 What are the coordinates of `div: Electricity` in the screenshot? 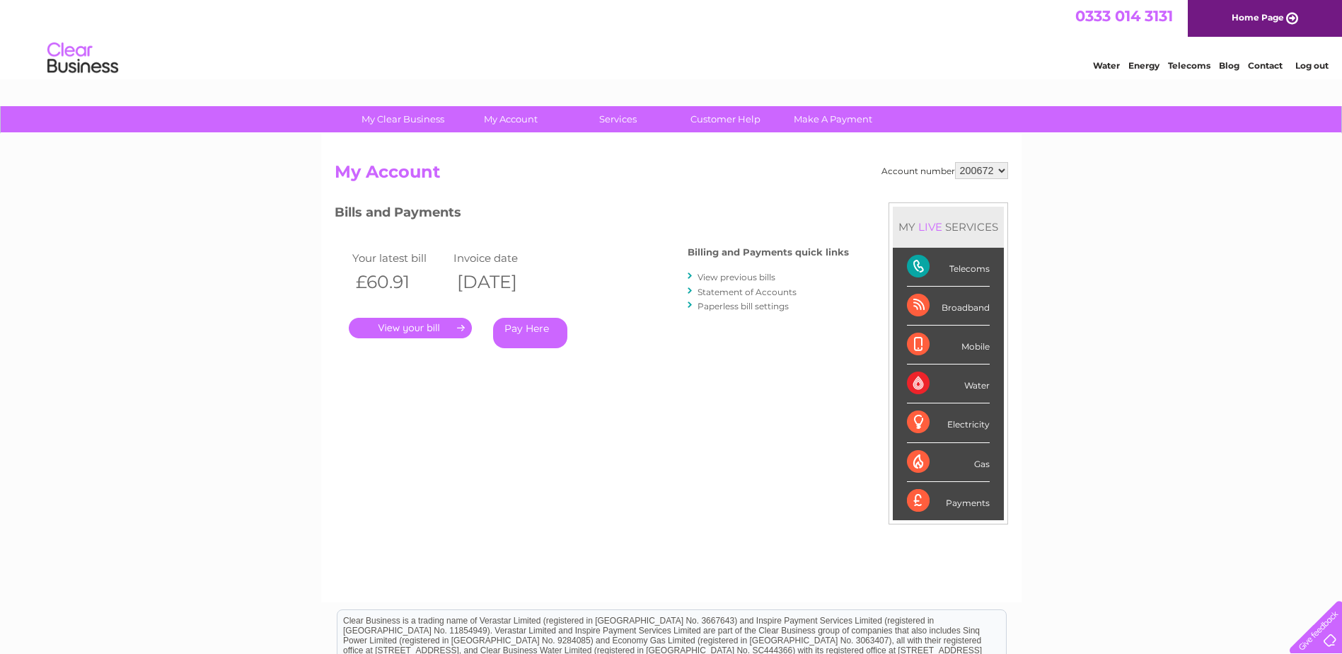 It's located at (948, 422).